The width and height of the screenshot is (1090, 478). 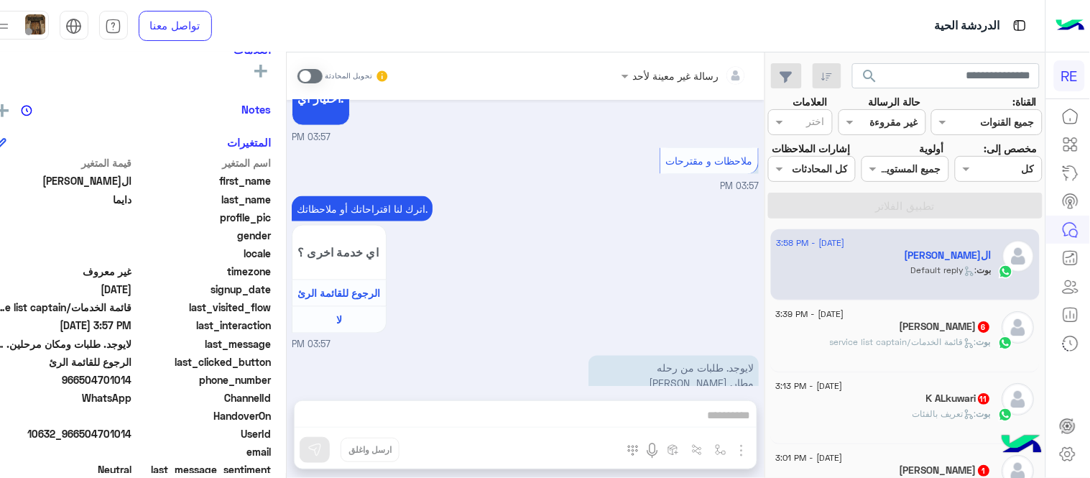 What do you see at coordinates (348, 76) in the screenshot?
I see `small: تحويل المحادثة` at bounding box center [348, 76].